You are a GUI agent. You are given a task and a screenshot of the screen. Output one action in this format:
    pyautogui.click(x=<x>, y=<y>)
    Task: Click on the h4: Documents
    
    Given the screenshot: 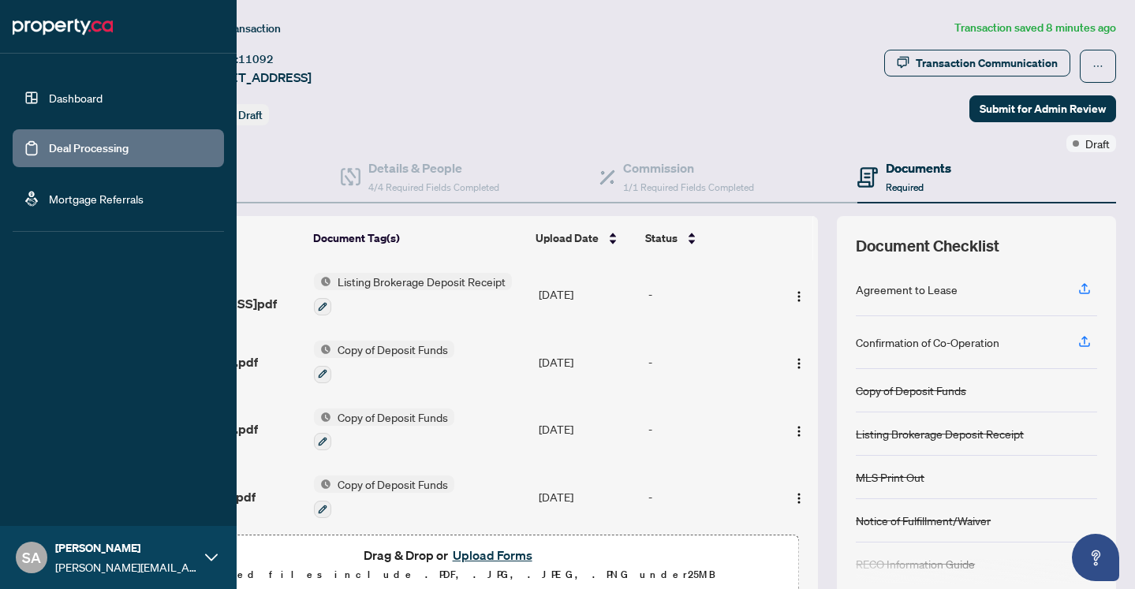 What is the action you would take?
    pyautogui.click(x=918, y=168)
    